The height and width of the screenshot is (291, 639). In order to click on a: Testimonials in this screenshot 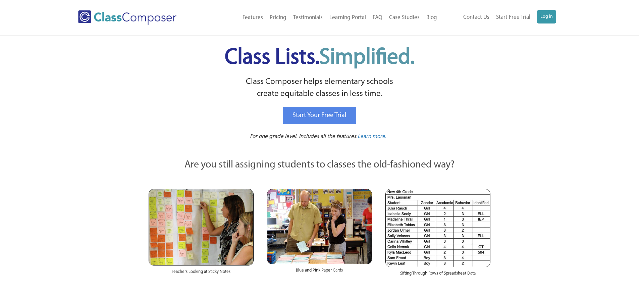, I will do `click(308, 18)`.